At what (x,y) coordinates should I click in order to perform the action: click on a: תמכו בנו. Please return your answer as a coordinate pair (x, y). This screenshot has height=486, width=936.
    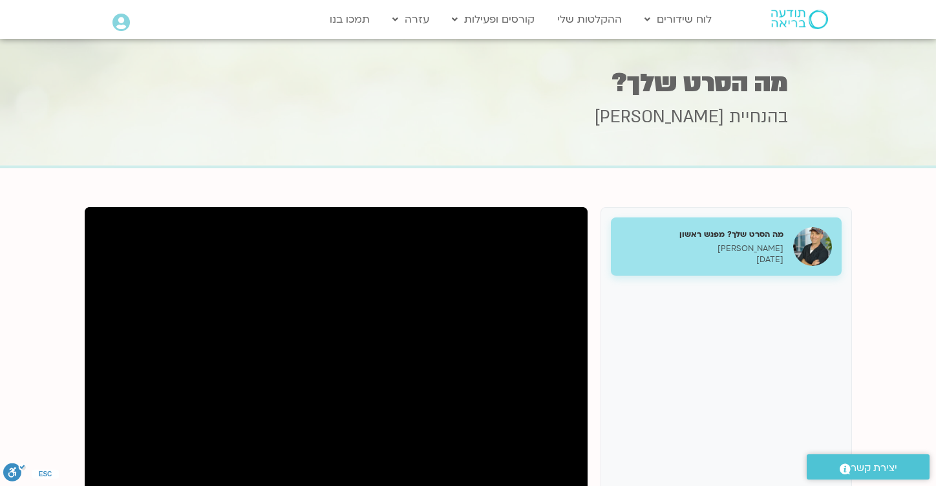
    Looking at the image, I should click on (350, 19).